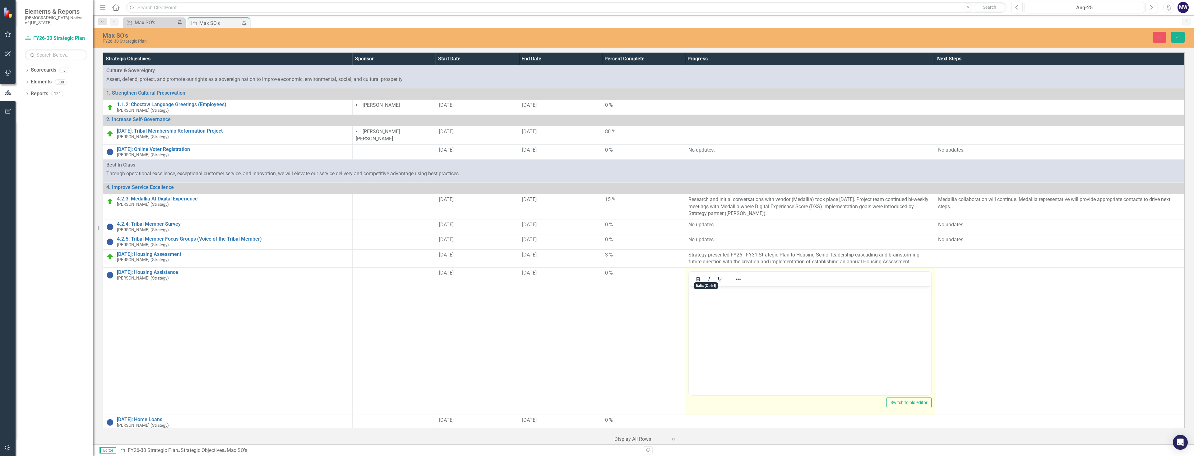 This screenshot has height=456, width=1194. What do you see at coordinates (810, 258) in the screenshot?
I see `p: Strategy presented FY26 - FY31 Strategic Plan to Housing Senior leadership cascading and brainsto...` at bounding box center [810, 258].